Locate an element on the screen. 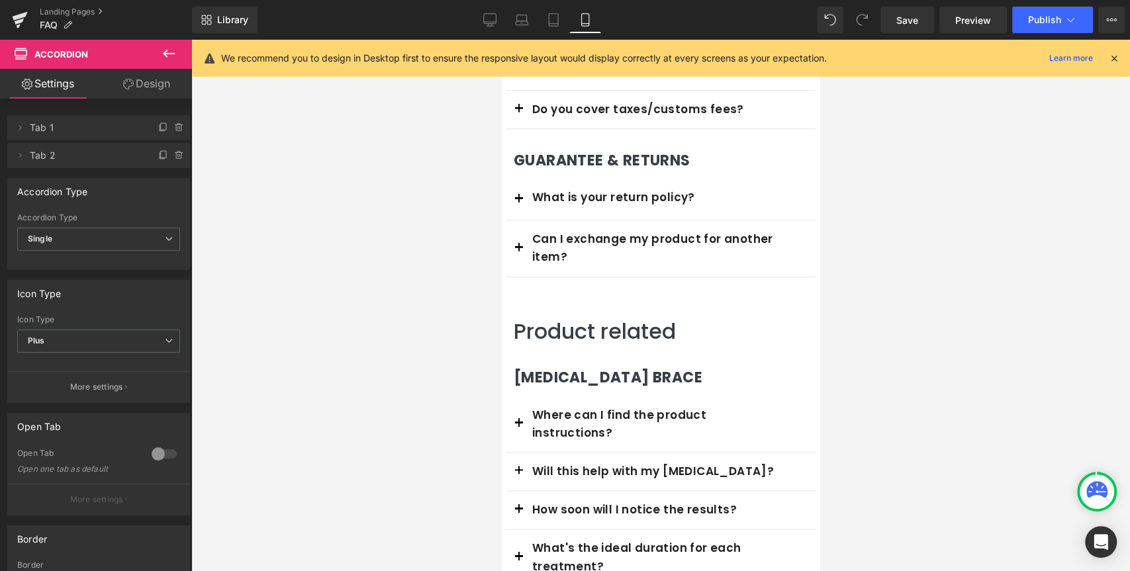 The width and height of the screenshot is (1130, 571). button: Publish is located at coordinates (1053, 20).